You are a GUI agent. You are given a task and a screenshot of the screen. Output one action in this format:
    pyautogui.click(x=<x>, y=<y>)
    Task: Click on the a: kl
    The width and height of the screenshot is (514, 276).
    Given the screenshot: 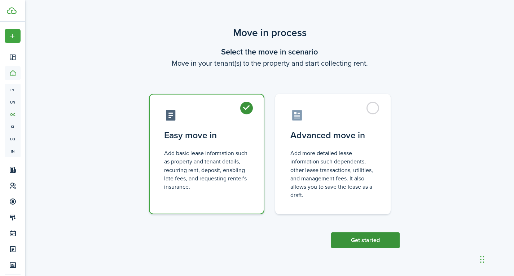 What is the action you would take?
    pyautogui.click(x=13, y=127)
    